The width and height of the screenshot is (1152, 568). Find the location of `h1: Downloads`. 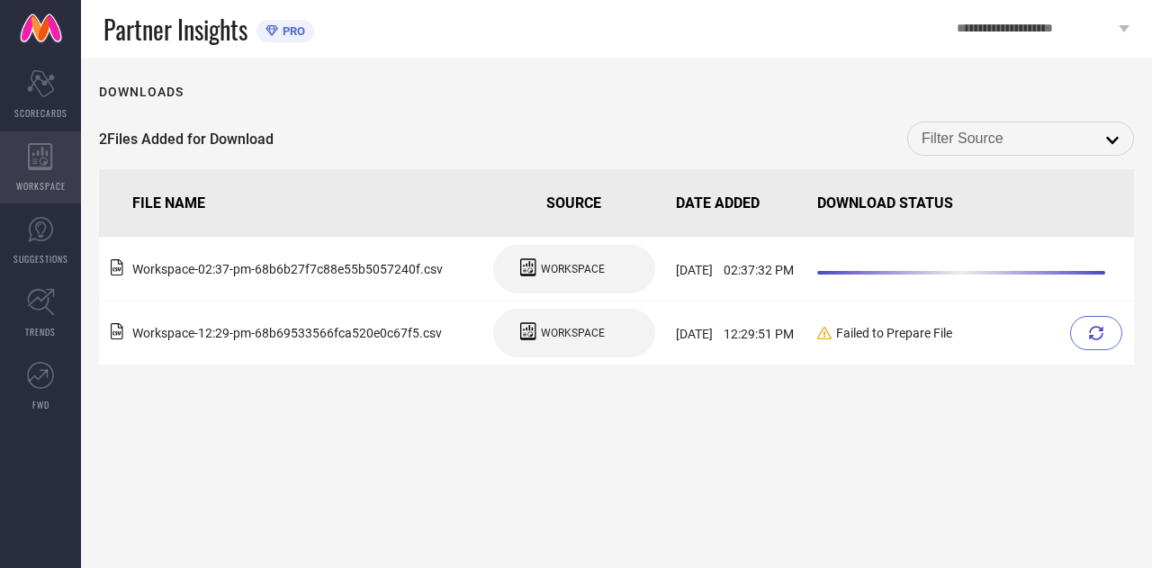

h1: Downloads is located at coordinates (141, 92).